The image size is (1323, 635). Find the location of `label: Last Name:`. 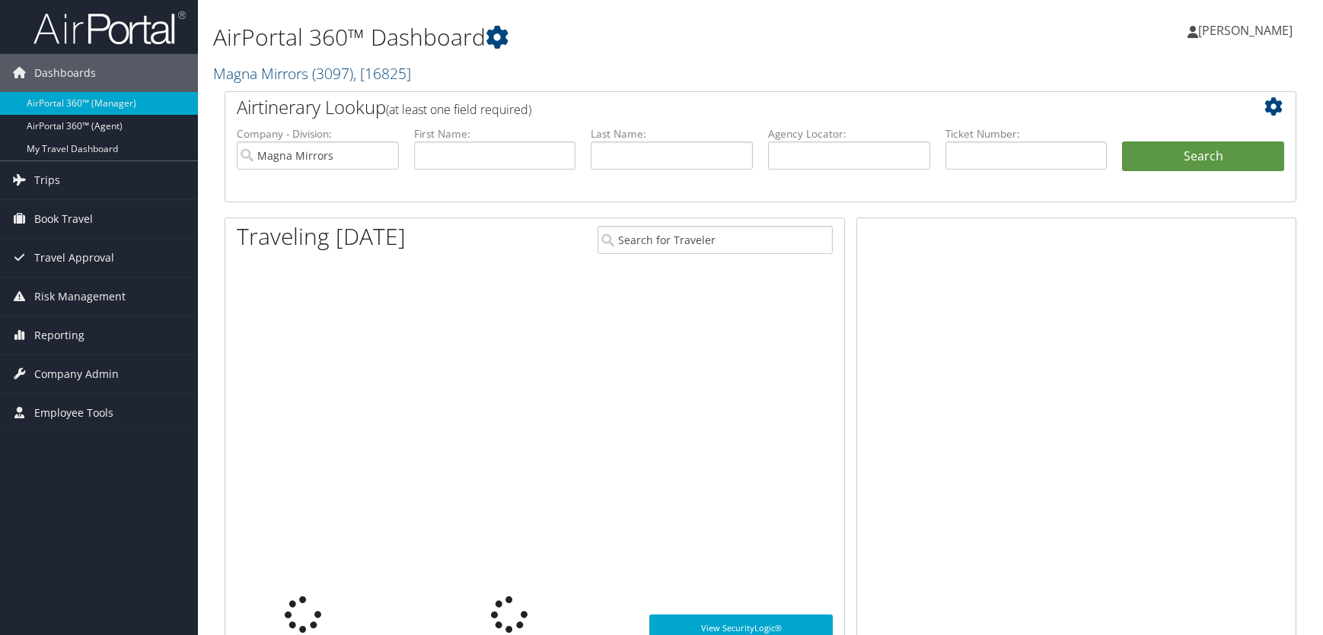

label: Last Name: is located at coordinates (671, 134).